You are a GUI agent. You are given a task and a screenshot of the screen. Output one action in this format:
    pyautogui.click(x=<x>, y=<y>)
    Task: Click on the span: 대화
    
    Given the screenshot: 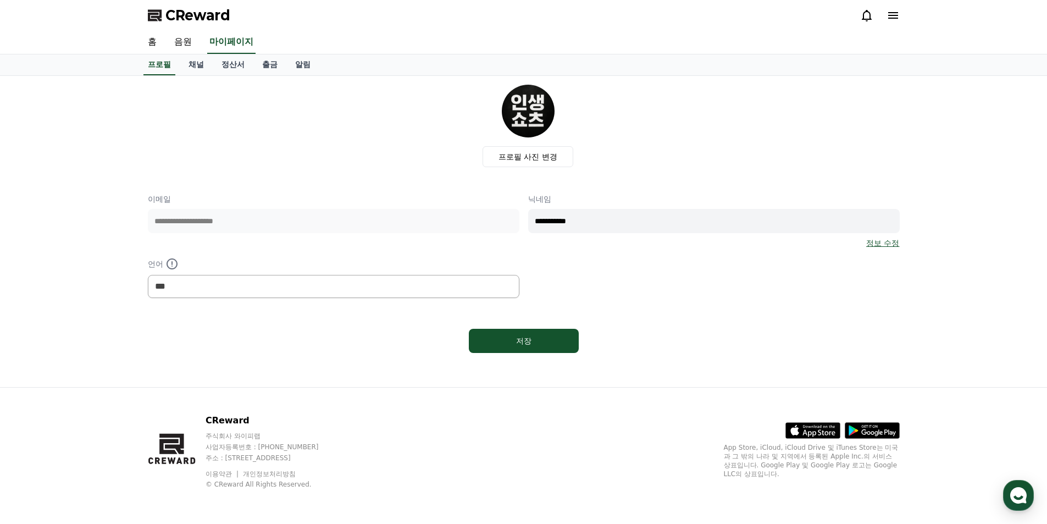 What is the action you would take?
    pyautogui.click(x=107, y=370)
    